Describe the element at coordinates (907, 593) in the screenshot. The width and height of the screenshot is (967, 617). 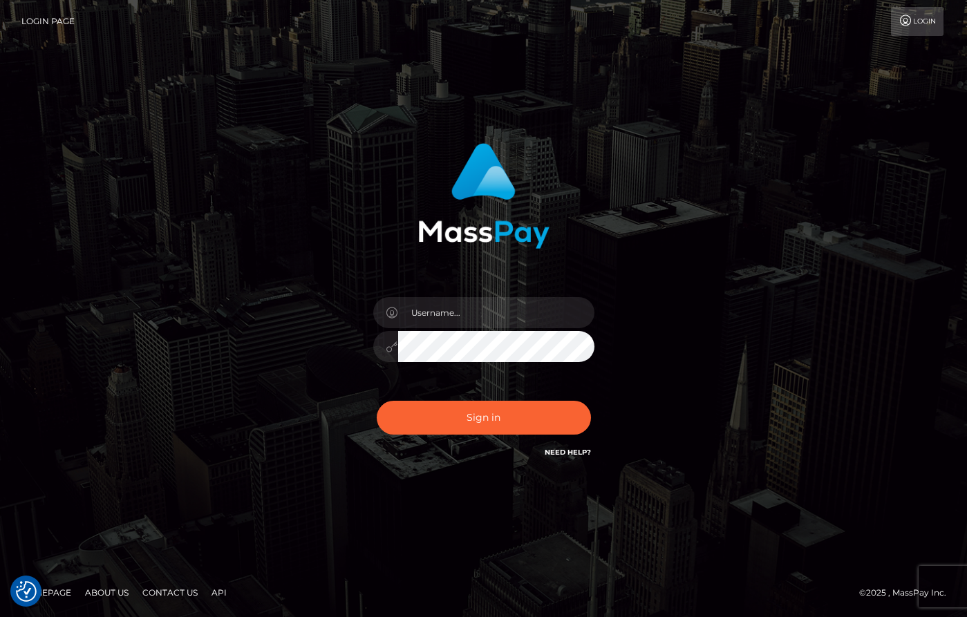
I see `div: © 2025 , MassPay Inc.` at that location.